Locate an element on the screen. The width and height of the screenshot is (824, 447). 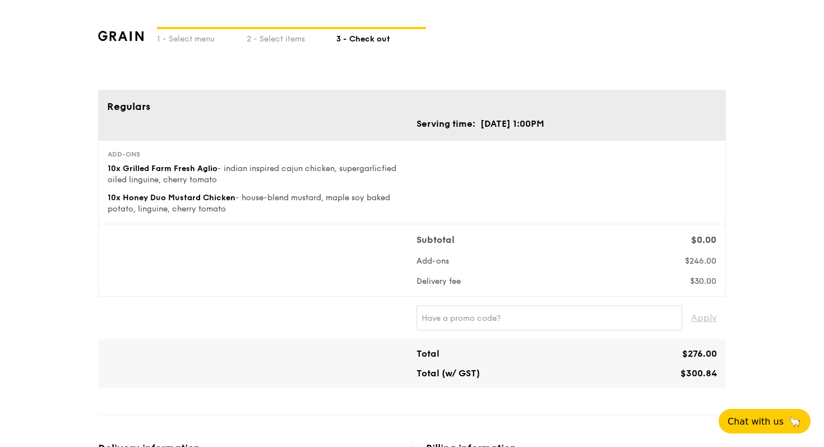
input: Have a promo code? is located at coordinates (550, 318).